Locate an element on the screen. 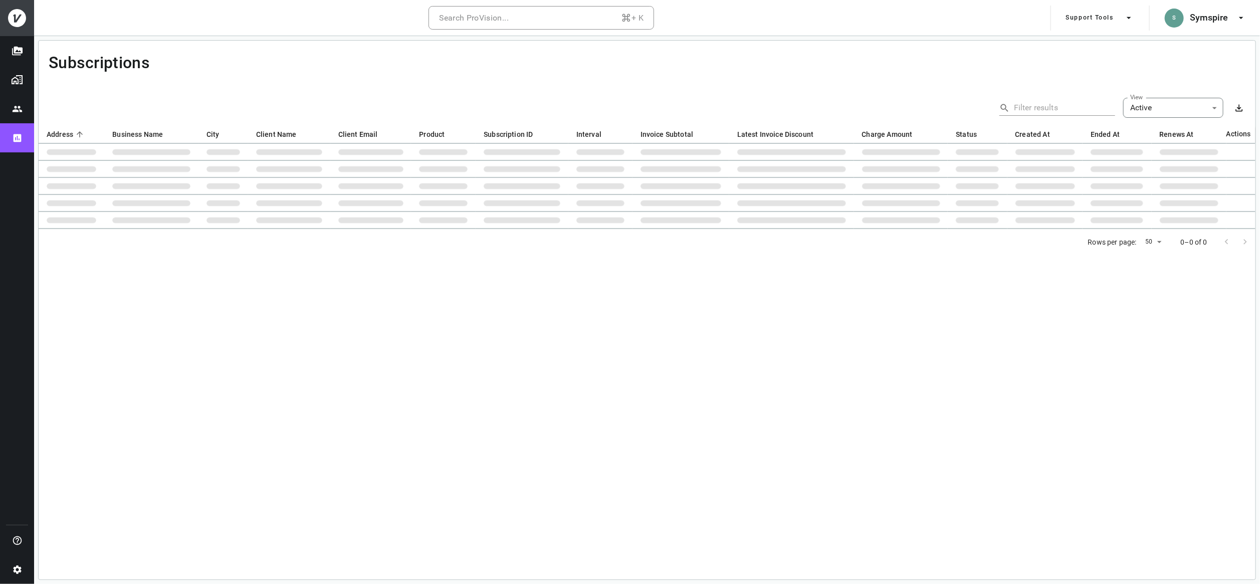 The width and height of the screenshot is (1260, 584). div: 50 is located at coordinates (1152, 242).